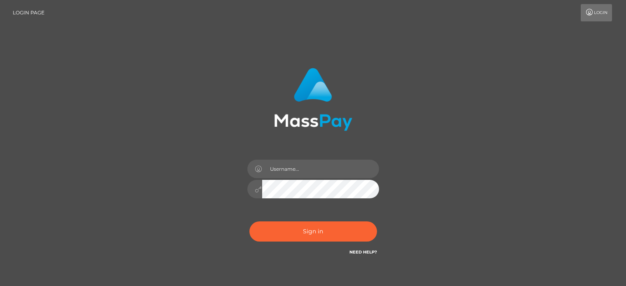 The width and height of the screenshot is (626, 286). I want to click on a: Login, so click(596, 13).